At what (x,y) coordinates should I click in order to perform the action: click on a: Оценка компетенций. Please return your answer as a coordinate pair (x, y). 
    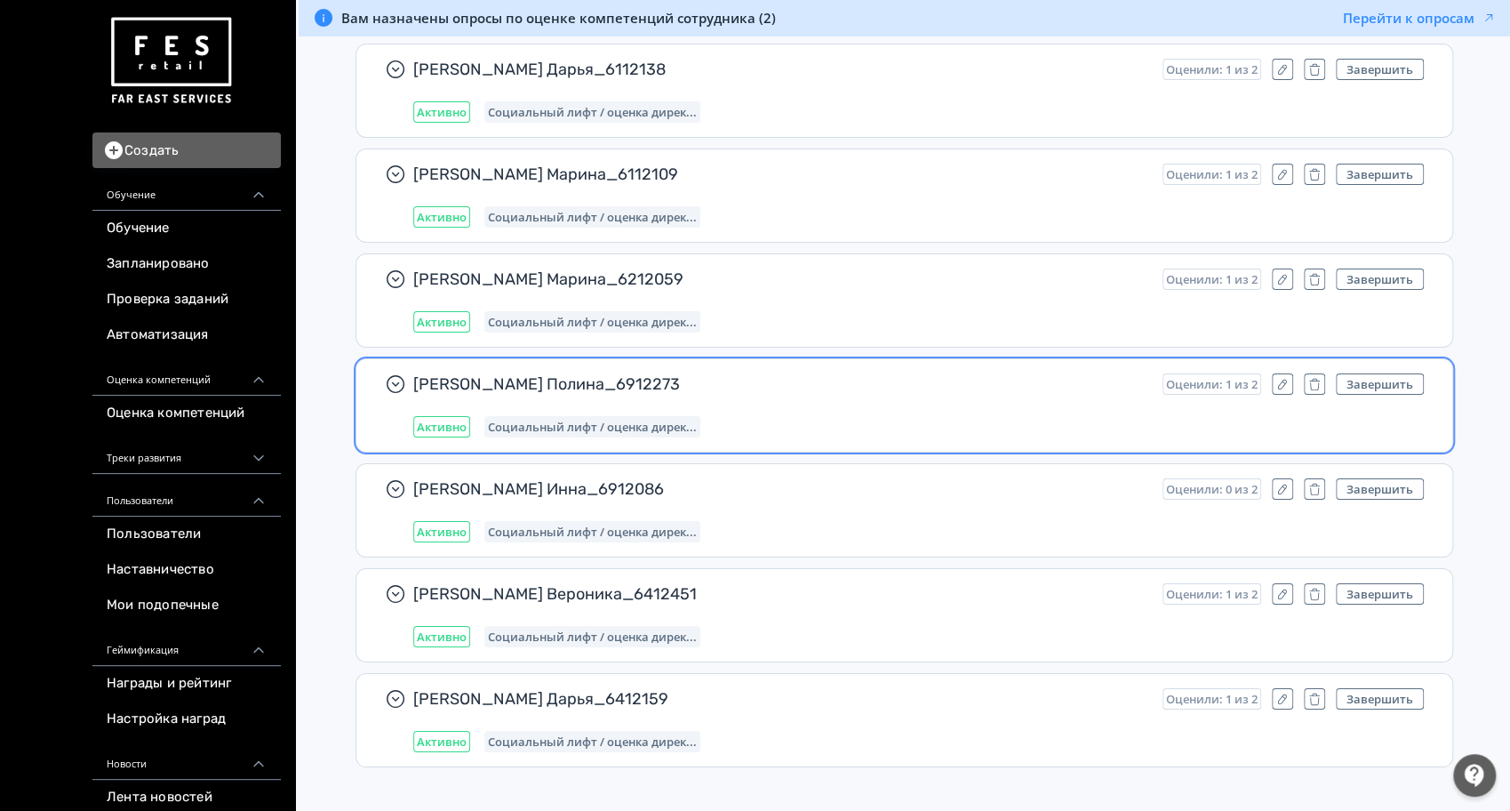
    Looking at the image, I should click on (187, 413).